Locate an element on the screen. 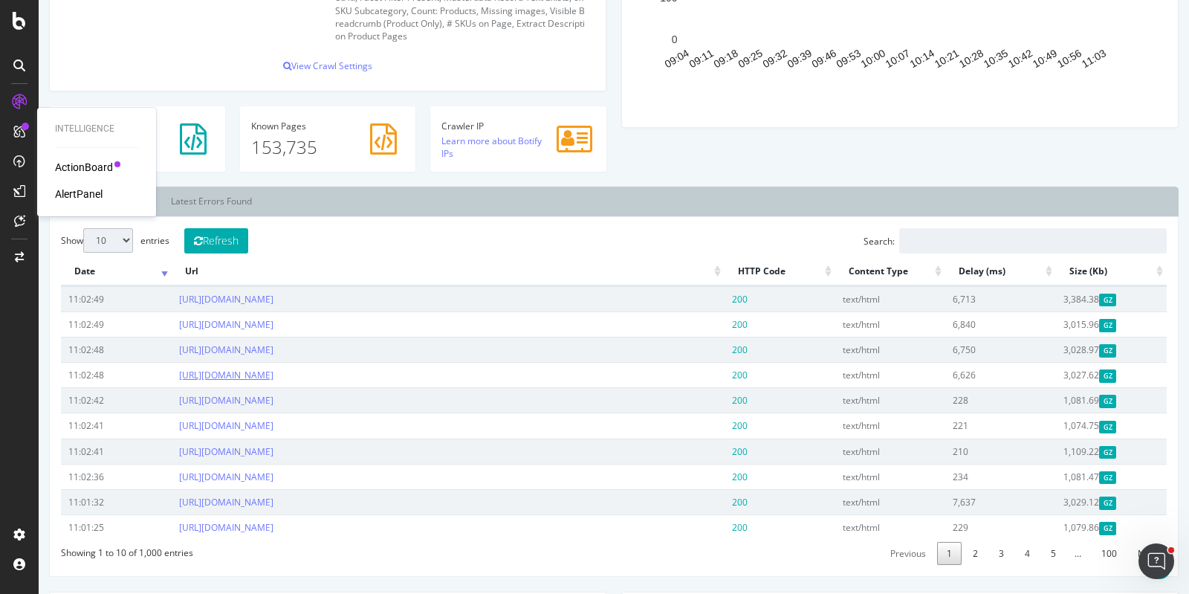 This screenshot has width=1189, height=594. td: 1,081.47 is located at coordinates (1072, 476).